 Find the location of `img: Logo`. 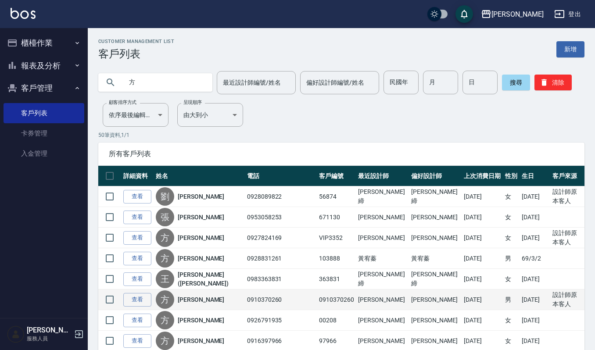

img: Logo is located at coordinates (23, 13).